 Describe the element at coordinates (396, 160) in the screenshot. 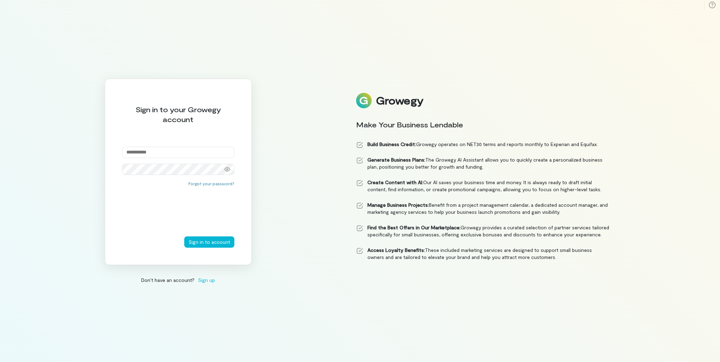

I see `strong: Generate Business Plans:` at that location.